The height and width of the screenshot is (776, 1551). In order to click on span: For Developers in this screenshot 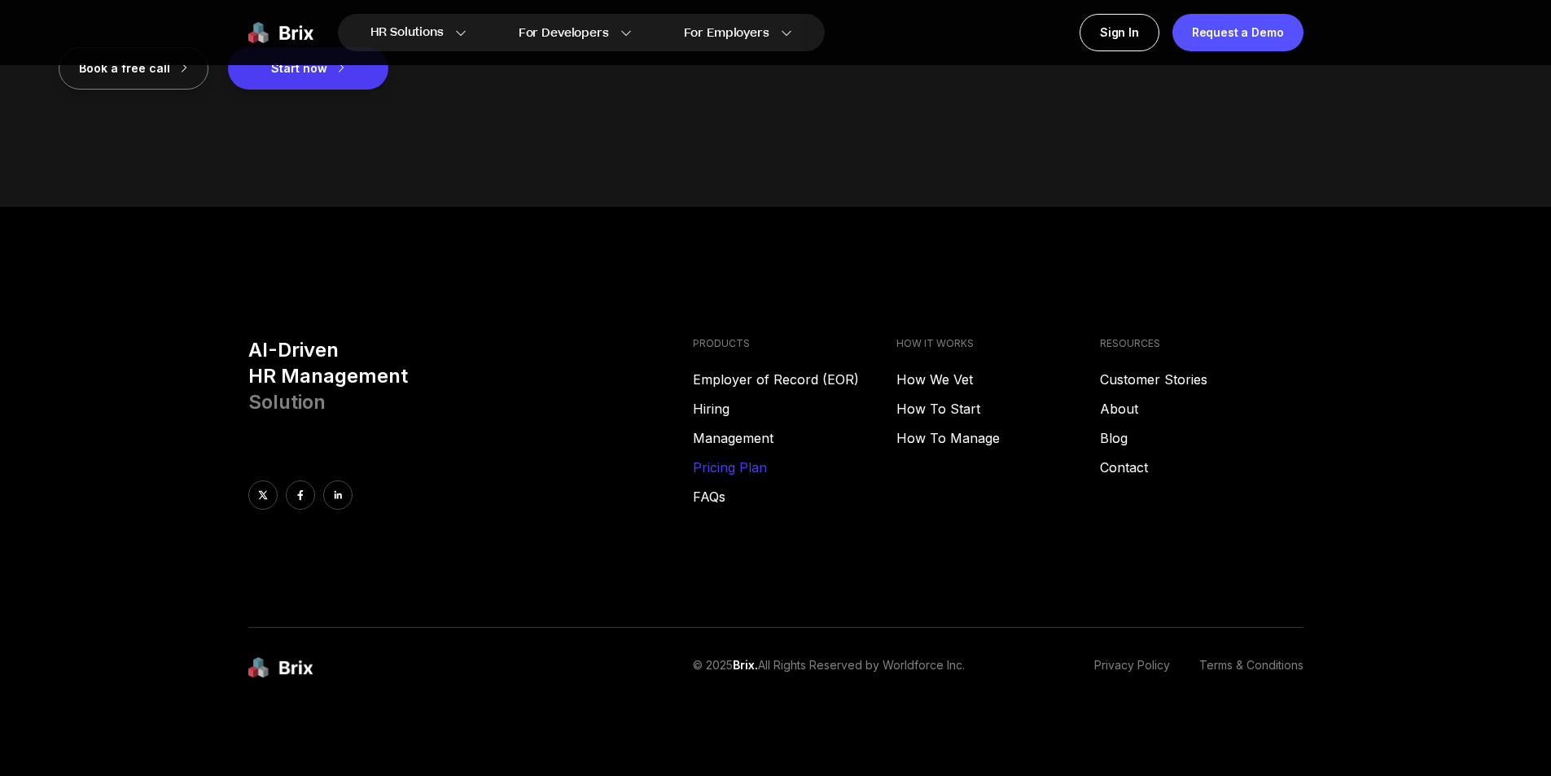, I will do `click(563, 33)`.